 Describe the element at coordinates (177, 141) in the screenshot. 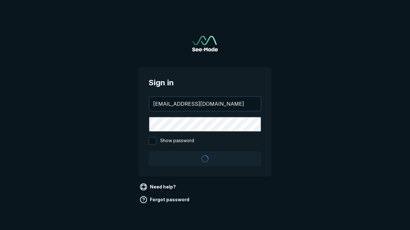

I see `span: Show password` at that location.